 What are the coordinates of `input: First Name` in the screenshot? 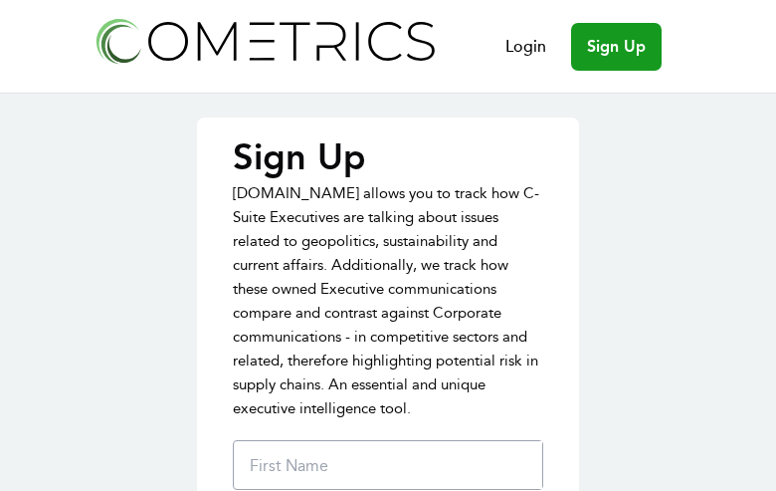 It's located at (392, 465).